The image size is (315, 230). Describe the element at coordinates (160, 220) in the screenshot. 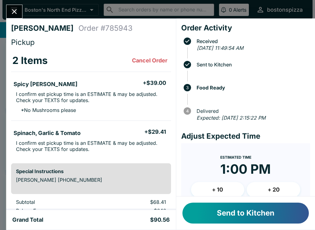

I see `h5: $90.56` at that location.